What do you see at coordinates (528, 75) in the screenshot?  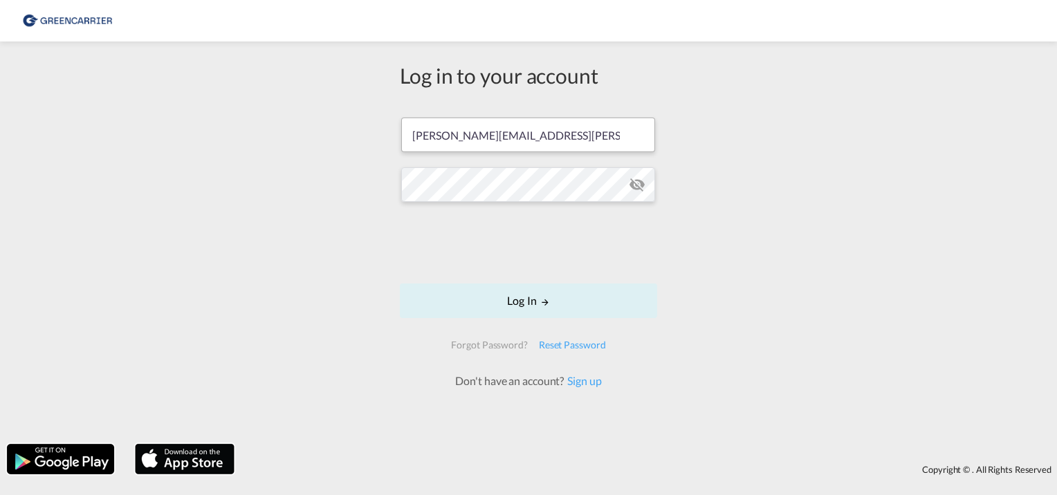 I see `div: Log in to your account` at bounding box center [528, 75].